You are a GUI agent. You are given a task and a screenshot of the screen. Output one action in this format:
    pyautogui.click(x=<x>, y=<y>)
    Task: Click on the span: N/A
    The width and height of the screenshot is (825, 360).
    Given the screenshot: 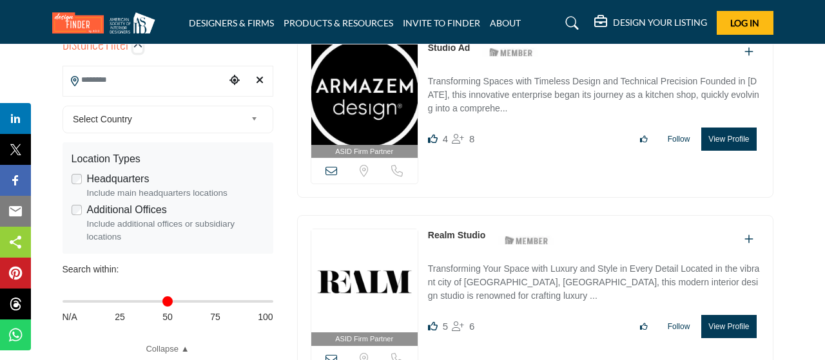 What is the action you would take?
    pyautogui.click(x=70, y=317)
    